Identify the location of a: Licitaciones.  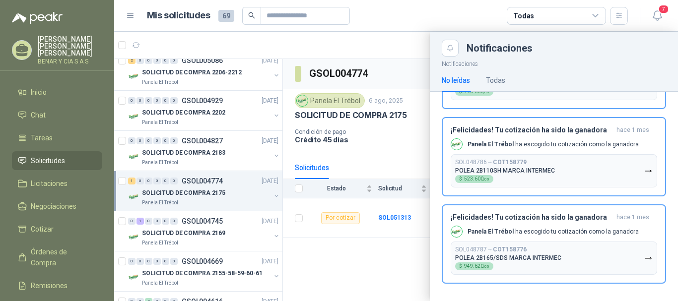
(57, 184).